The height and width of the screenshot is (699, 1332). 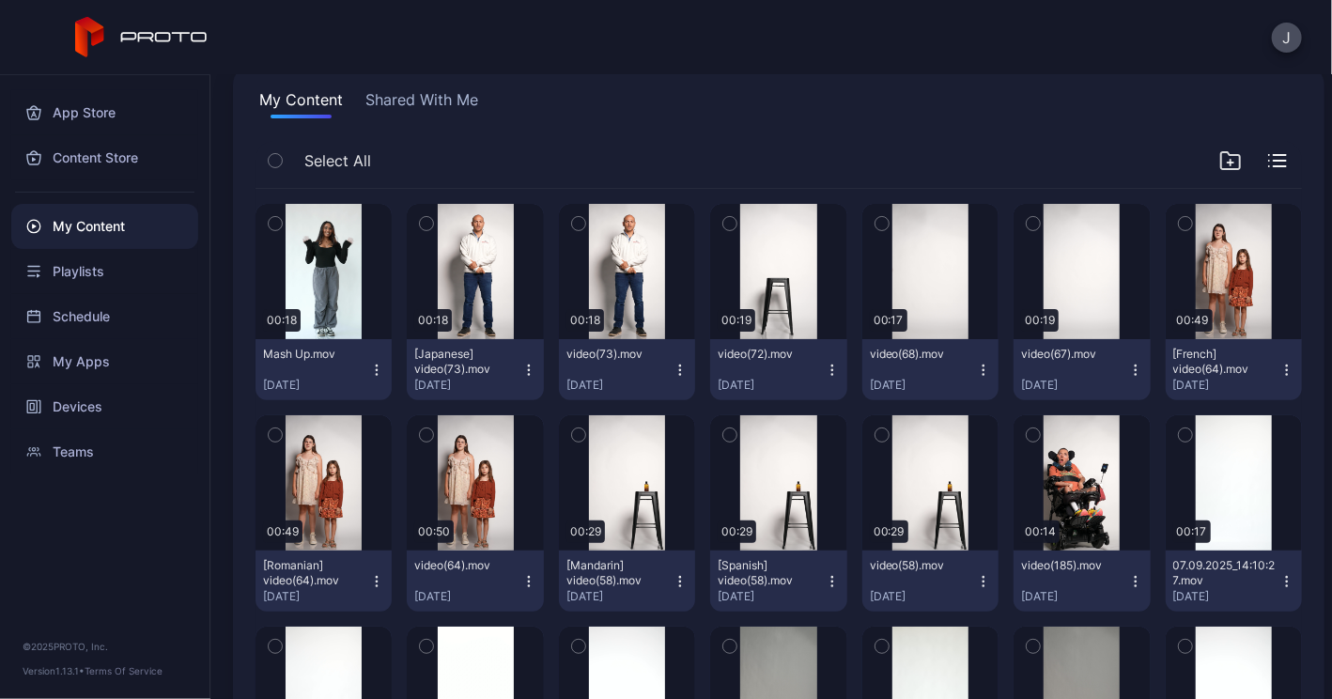 What do you see at coordinates (104, 158) in the screenshot?
I see `a: Content Store` at bounding box center [104, 158].